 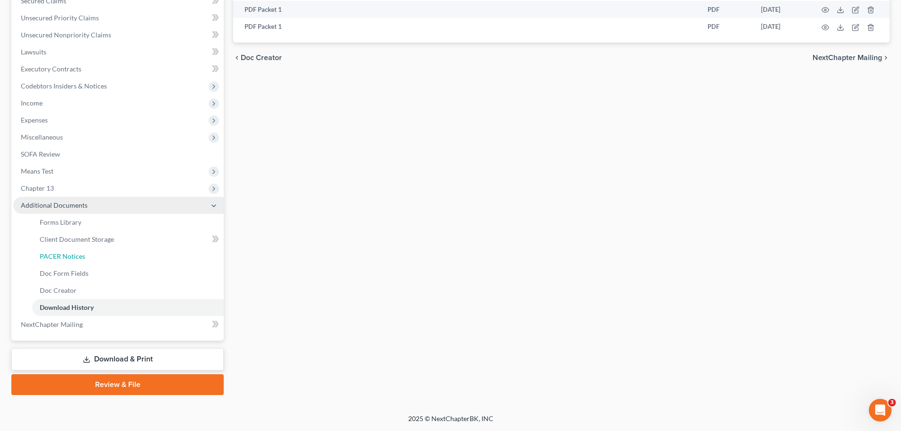 I want to click on a: Unsecured Priority Claims, so click(x=118, y=18).